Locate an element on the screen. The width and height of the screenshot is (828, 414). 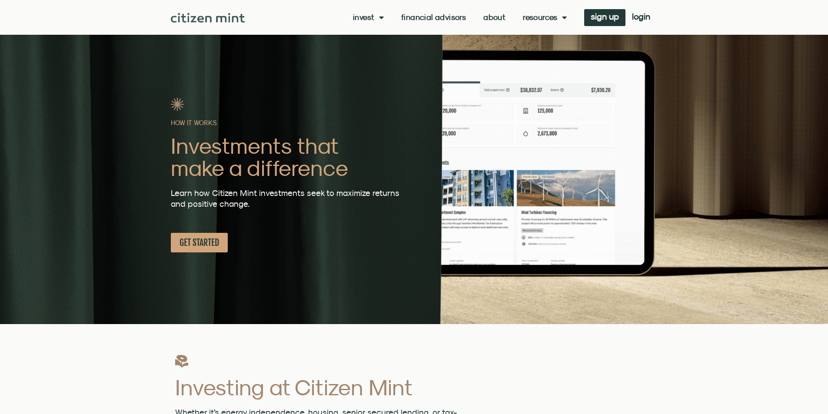
span: login is located at coordinates (641, 17).